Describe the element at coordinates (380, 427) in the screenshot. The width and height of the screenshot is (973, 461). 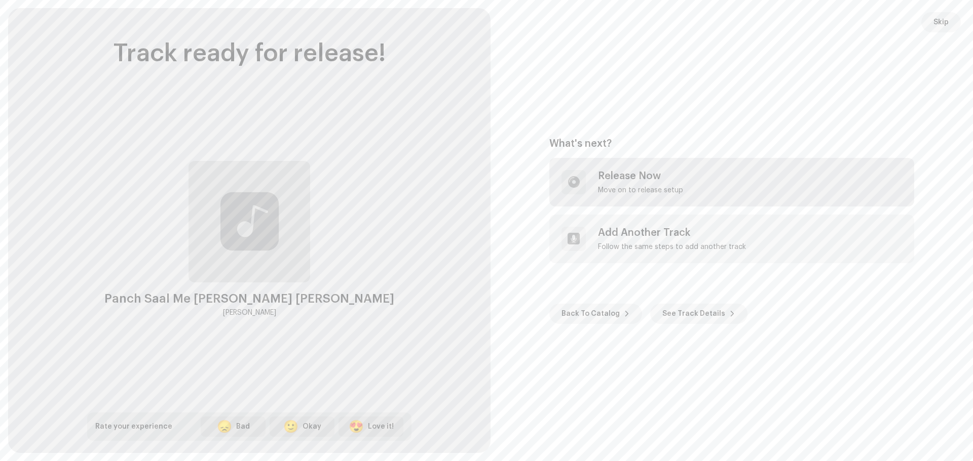
I see `div: Love it!` at that location.